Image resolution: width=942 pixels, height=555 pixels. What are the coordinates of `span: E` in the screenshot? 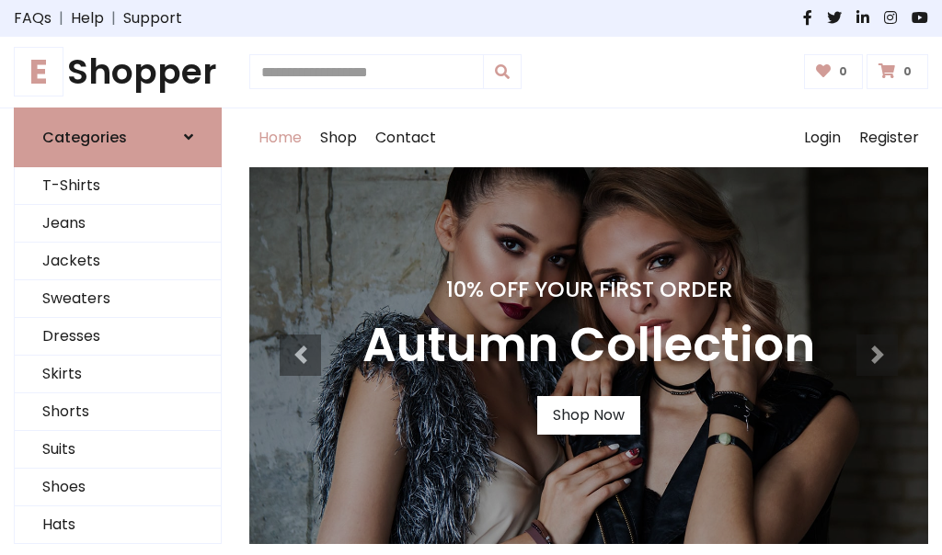 It's located at (39, 72).